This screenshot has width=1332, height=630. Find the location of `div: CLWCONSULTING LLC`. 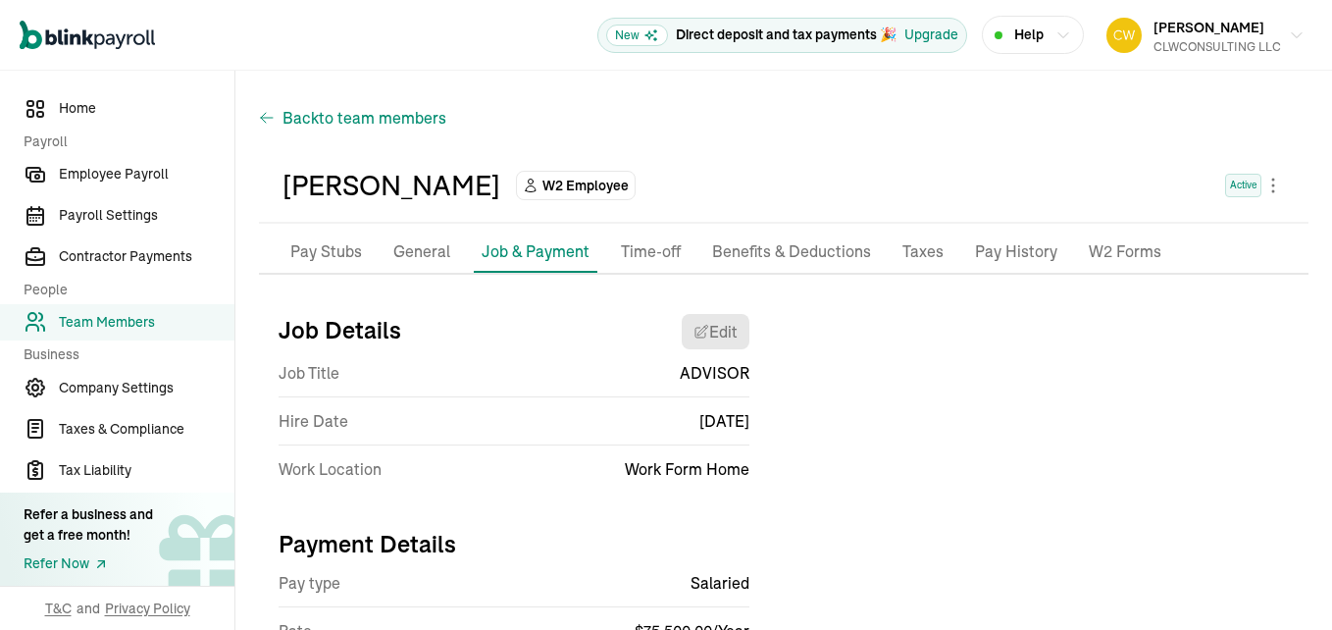

div: CLWCONSULTING LLC is located at coordinates (1217, 47).